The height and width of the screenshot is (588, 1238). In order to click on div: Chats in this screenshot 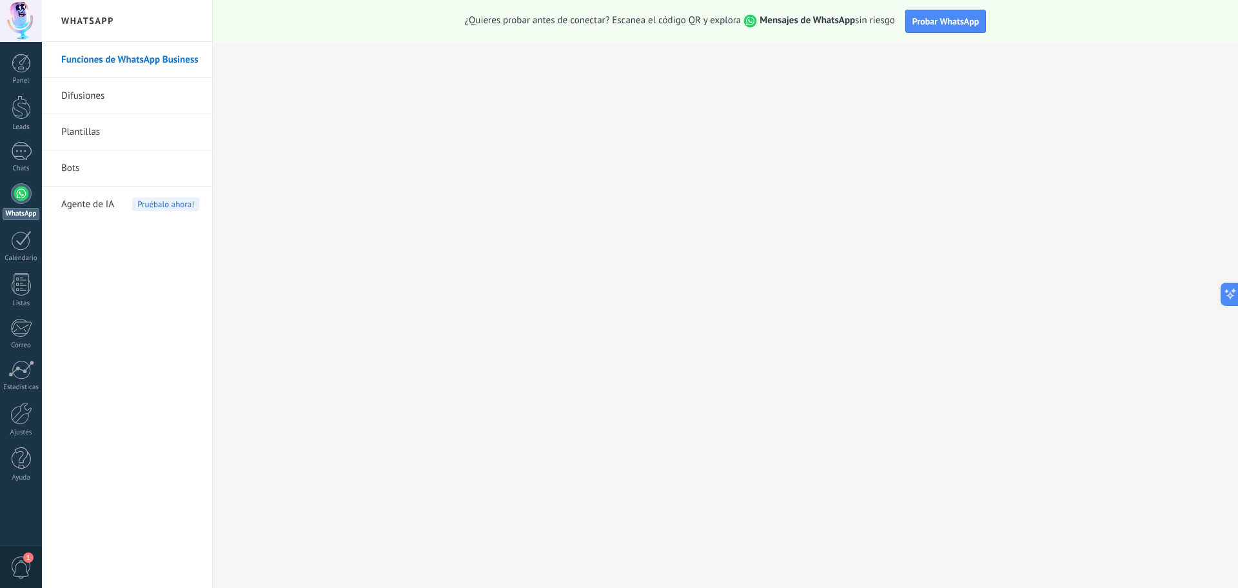, I will do `click(21, 168)`.